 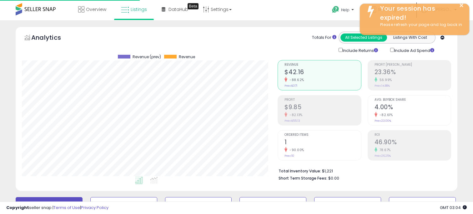 I want to click on div: Please refresh your page and log back in, so click(x=420, y=25).